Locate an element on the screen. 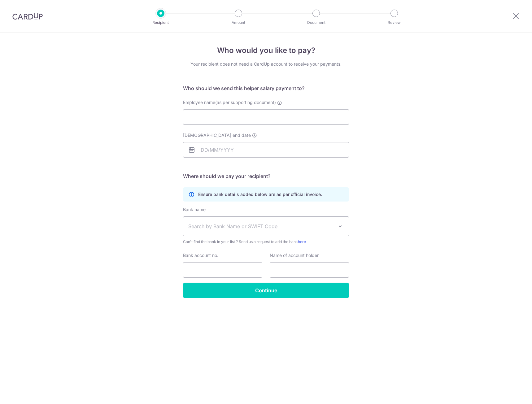  h4: Who would you like to pay? is located at coordinates (266, 50).